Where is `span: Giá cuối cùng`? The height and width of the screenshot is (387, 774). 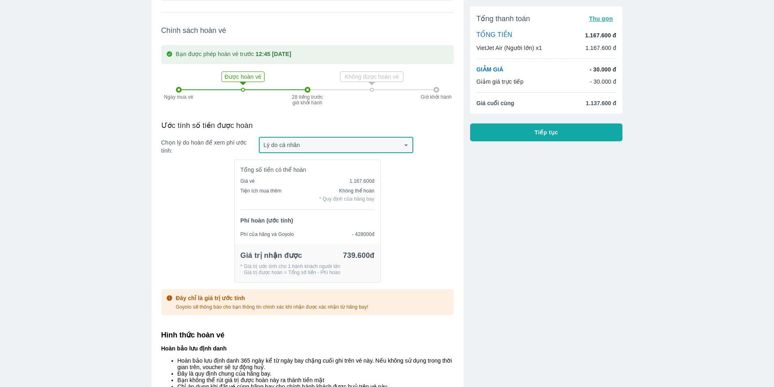 span: Giá cuối cùng is located at coordinates (495, 103).